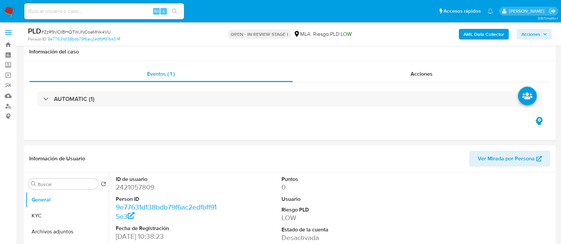  Describe the element at coordinates (333, 200) in the screenshot. I see `dt: Usuario` at that location.